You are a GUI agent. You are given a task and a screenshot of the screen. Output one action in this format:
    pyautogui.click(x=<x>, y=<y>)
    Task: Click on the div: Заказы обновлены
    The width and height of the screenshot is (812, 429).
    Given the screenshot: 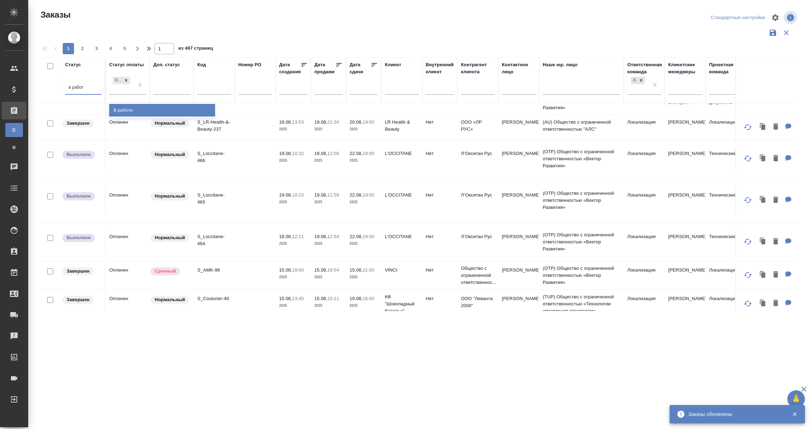 What is the action you would take?
    pyautogui.click(x=735, y=415)
    